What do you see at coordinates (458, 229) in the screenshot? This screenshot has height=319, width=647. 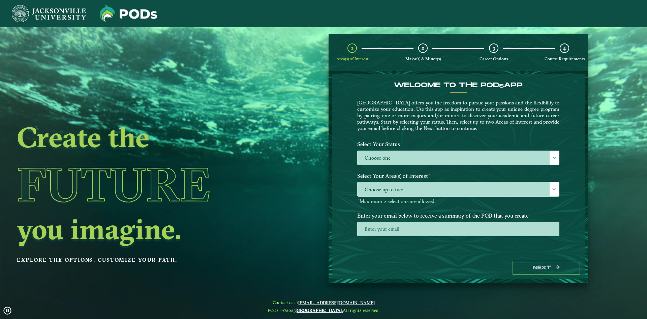 I see `input: Enter your email` at bounding box center [458, 229].